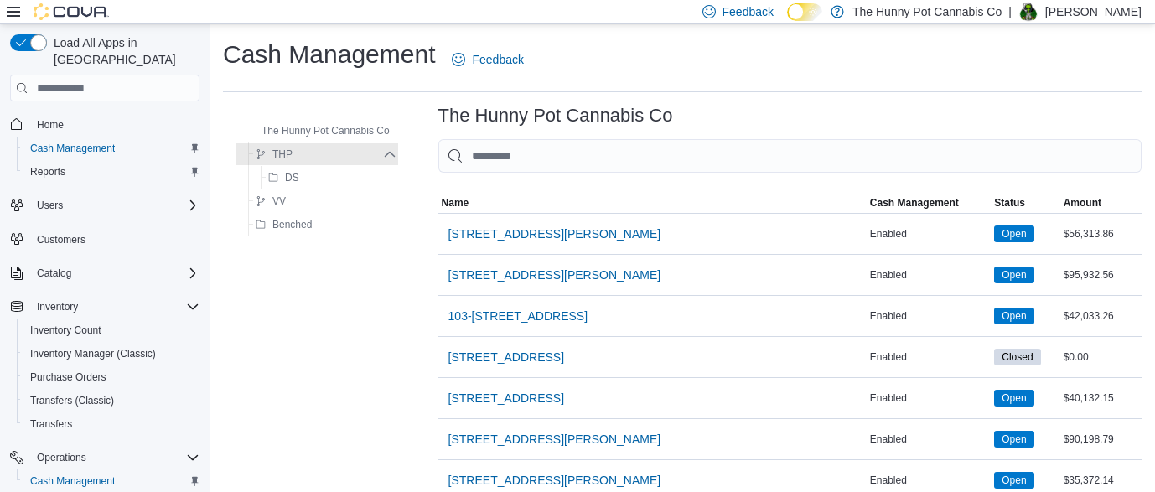 The width and height of the screenshot is (1155, 492). Describe the element at coordinates (1100, 439) in the screenshot. I see `div: $90,198.79` at that location.